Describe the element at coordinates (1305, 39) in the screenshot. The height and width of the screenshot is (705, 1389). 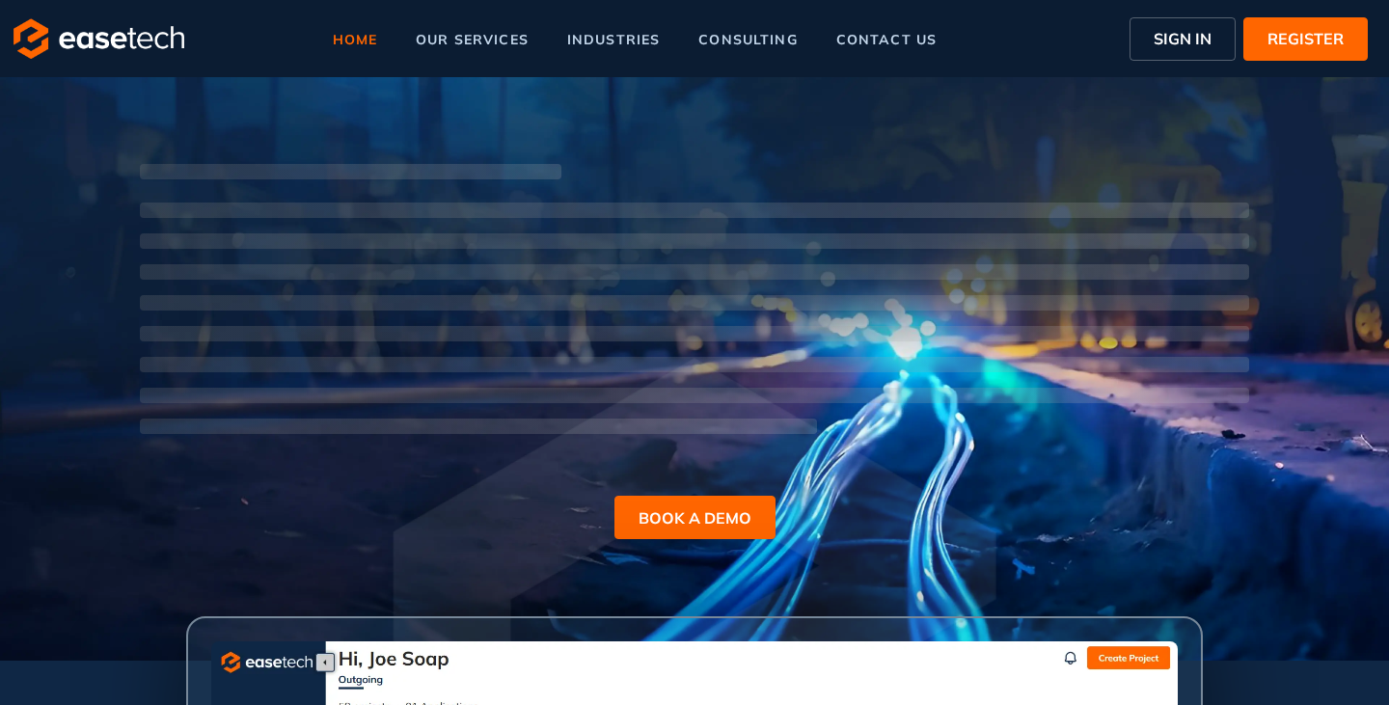
I see `span: REGISTER` at that location.